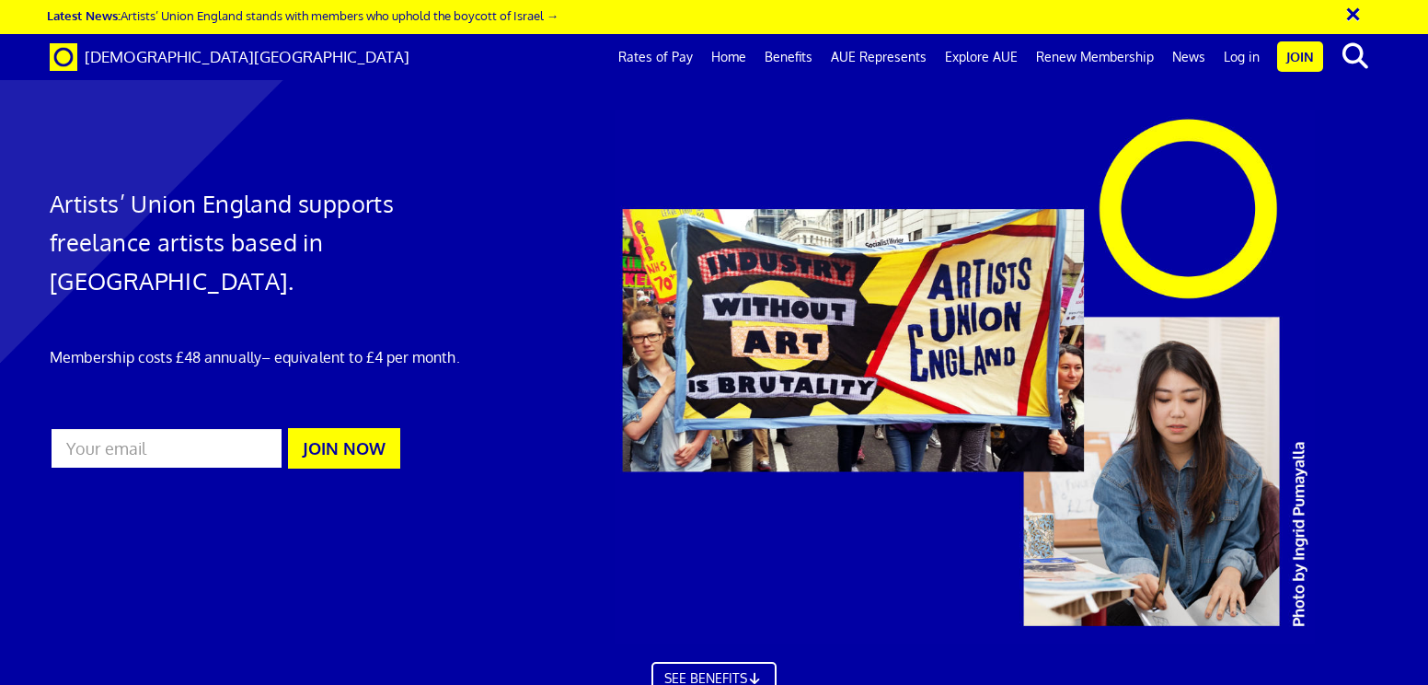  I want to click on a: AUE Represents, so click(879, 57).